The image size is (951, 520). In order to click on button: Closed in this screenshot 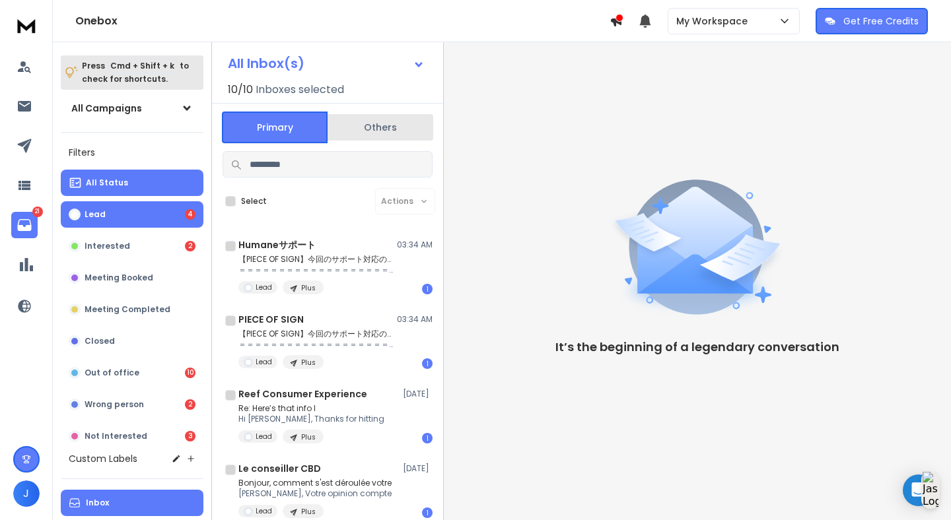, I will do `click(132, 341)`.